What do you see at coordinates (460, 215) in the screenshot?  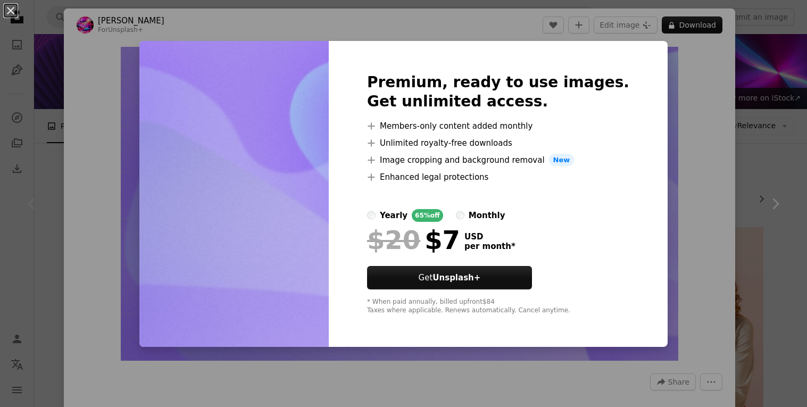 I see `input: monthly` at bounding box center [460, 215].